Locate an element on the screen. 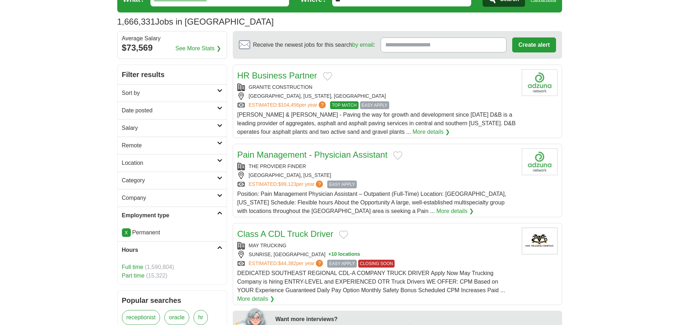 The image size is (679, 325). a: by email is located at coordinates (363, 45).